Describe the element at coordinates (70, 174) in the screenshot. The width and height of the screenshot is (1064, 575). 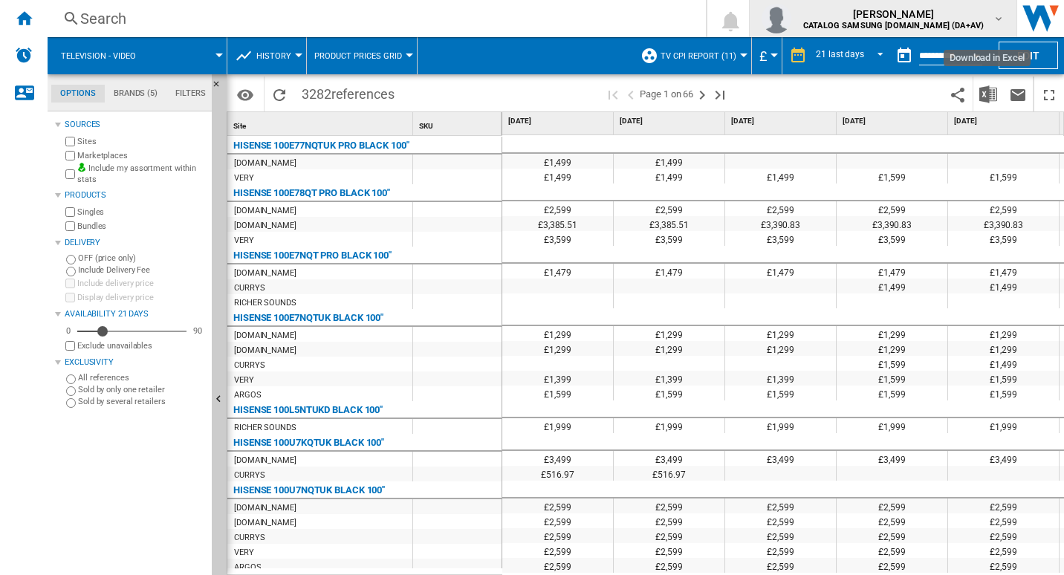
I see `input: Include my assortment within stats` at that location.